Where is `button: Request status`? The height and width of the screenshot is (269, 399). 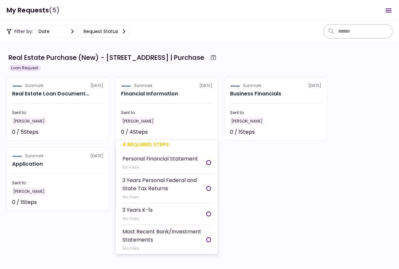
button: Request status is located at coordinates (105, 31).